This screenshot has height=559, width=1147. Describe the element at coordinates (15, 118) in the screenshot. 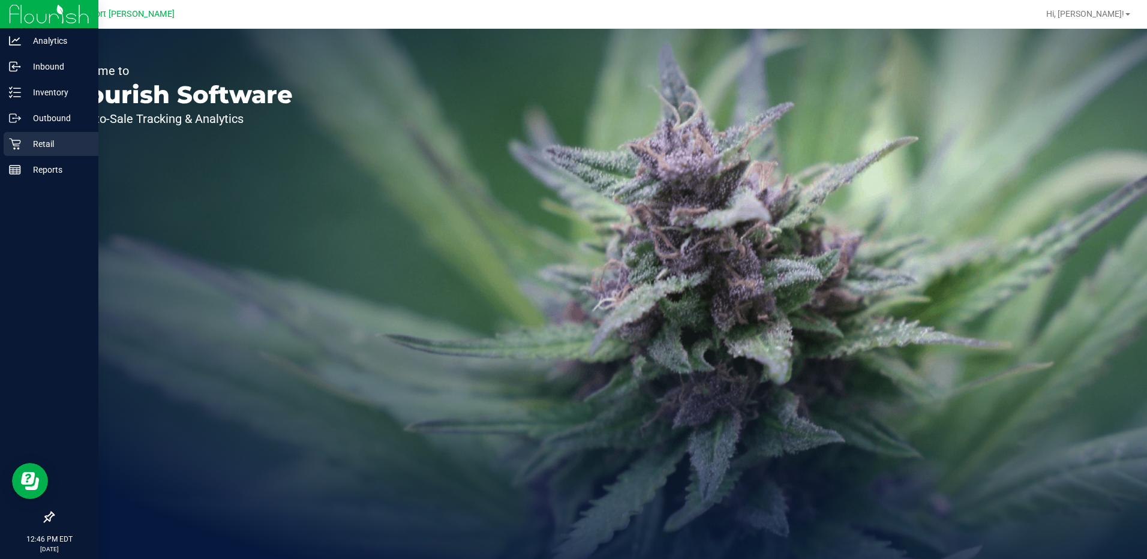

I see `inline-svg: Outbound` at that location.